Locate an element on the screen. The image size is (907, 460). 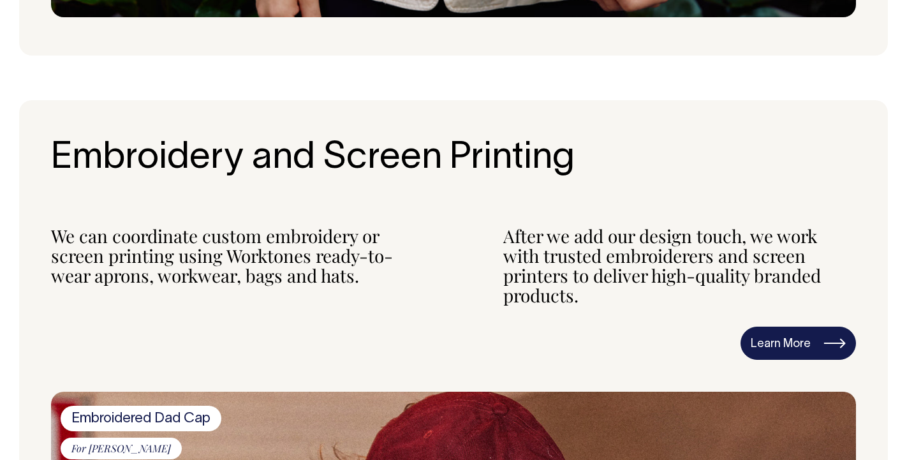
h2: Embroidery and Screen Printing is located at coordinates (454, 159).